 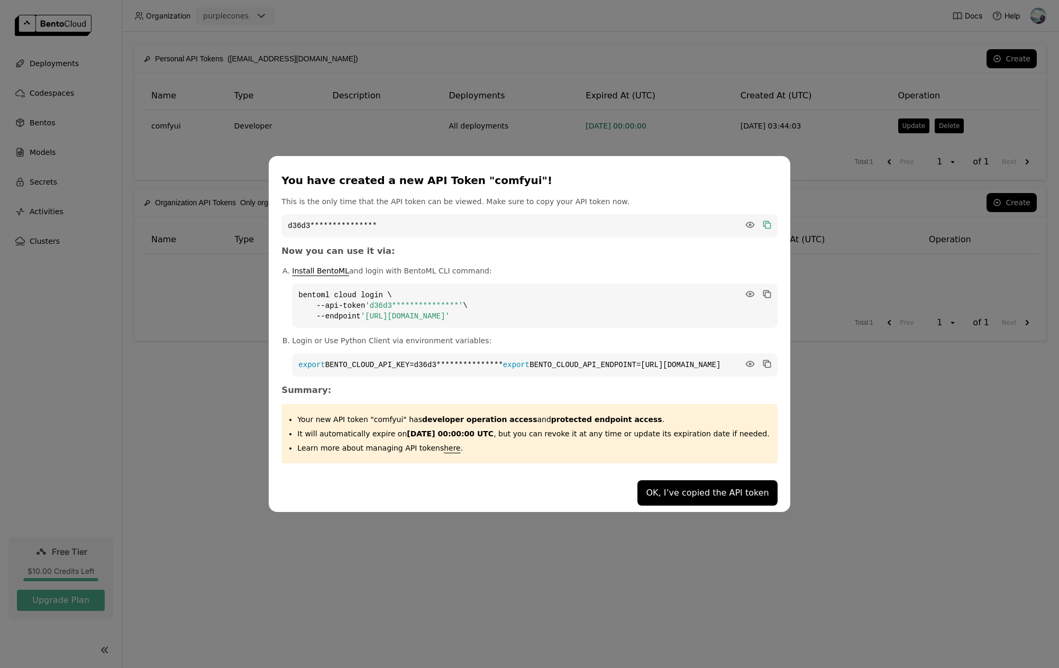 I want to click on p: It will automatically expire on , but you can revoke it at any time or update its expiration date..., so click(x=533, y=434).